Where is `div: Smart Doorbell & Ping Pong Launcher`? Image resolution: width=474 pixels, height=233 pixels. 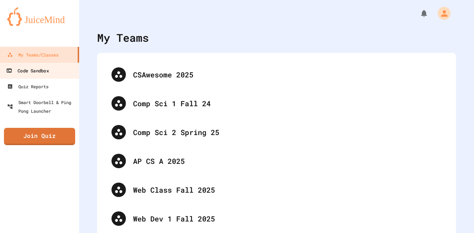
div: Smart Doorbell & Ping Pong Launcher is located at coordinates (42, 107).